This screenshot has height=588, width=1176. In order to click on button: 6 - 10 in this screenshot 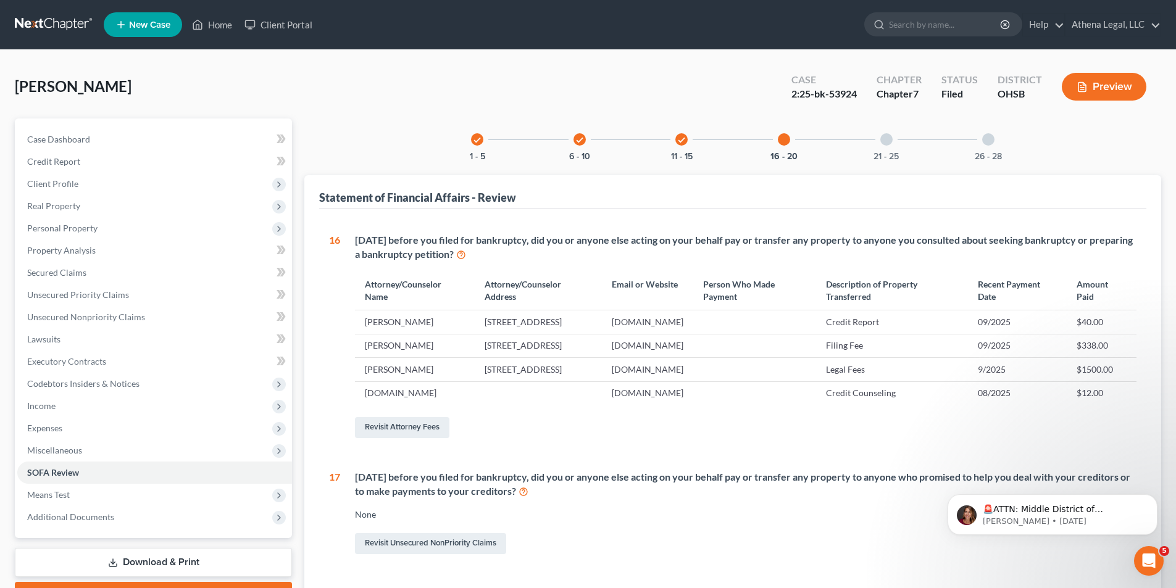, I will do `click(580, 157)`.